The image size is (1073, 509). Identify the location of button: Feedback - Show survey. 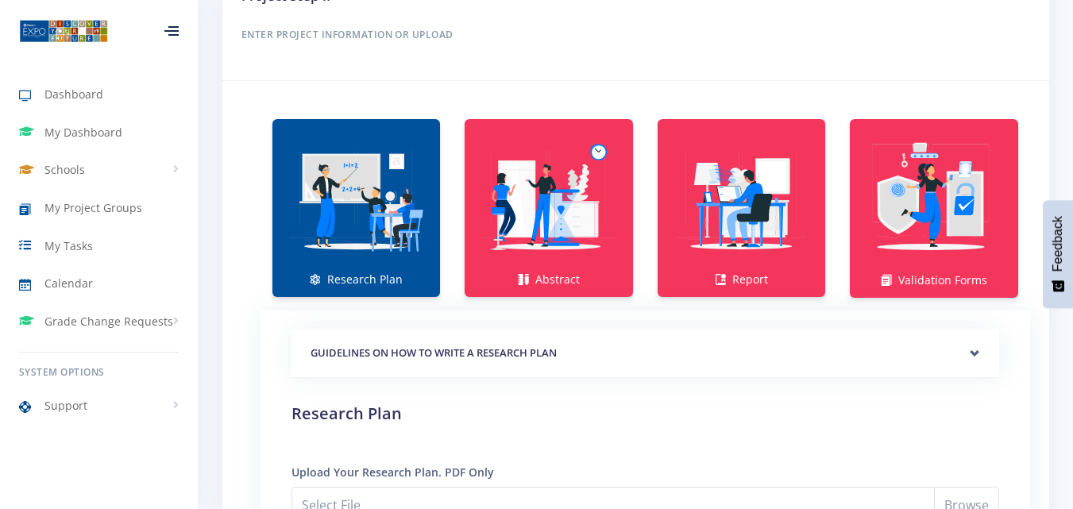
(1057, 254).